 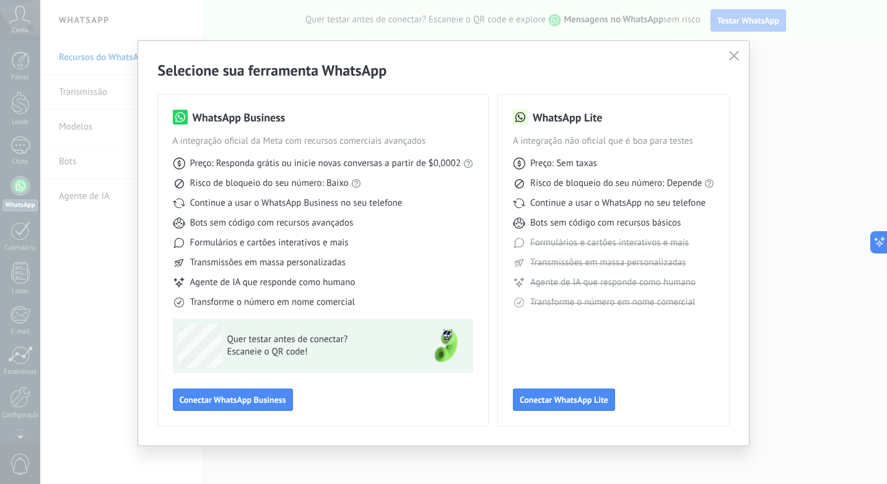 What do you see at coordinates (443, 70) in the screenshot?
I see `h2: Selecione sua ferramenta WhatsApp` at bounding box center [443, 70].